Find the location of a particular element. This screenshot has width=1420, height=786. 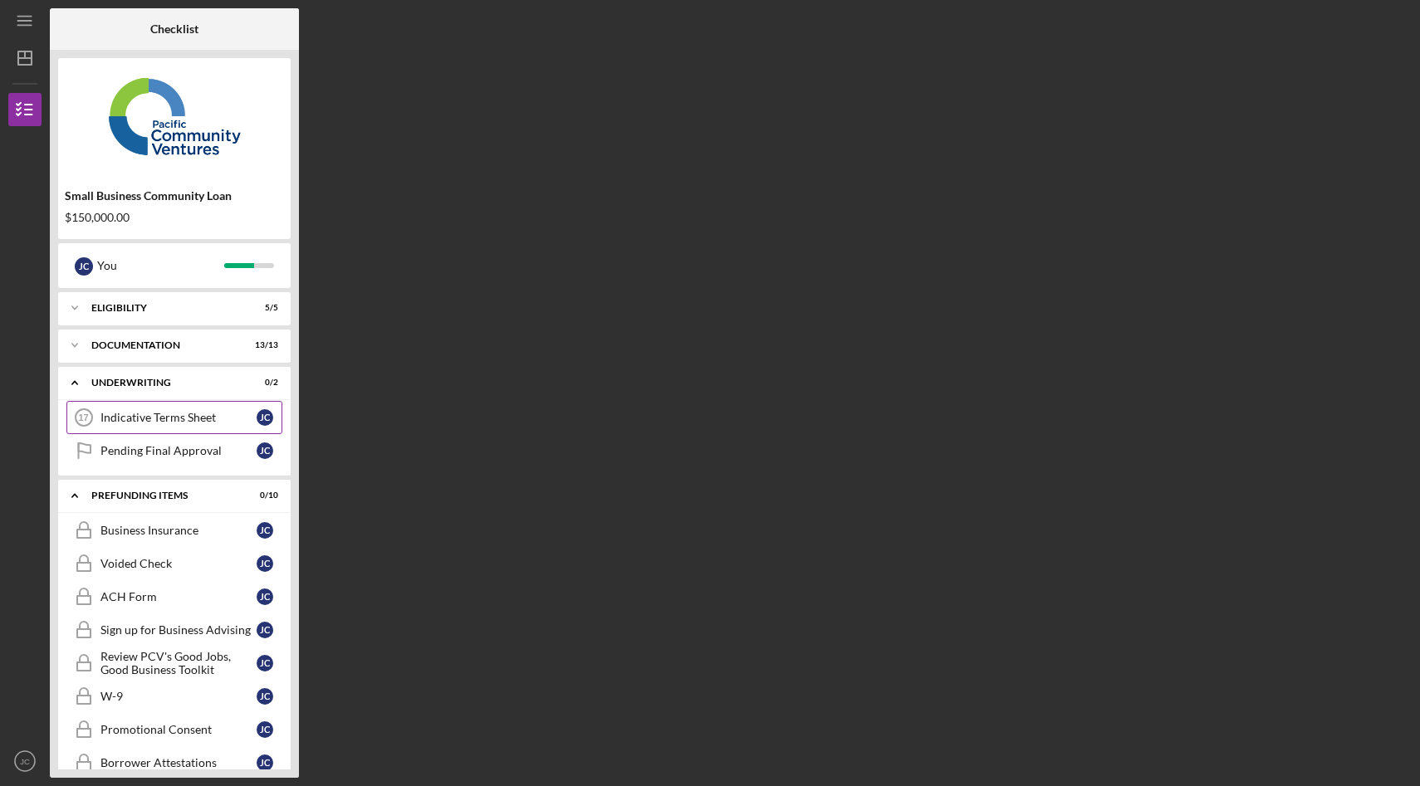

tspan: 17 is located at coordinates (83, 418).